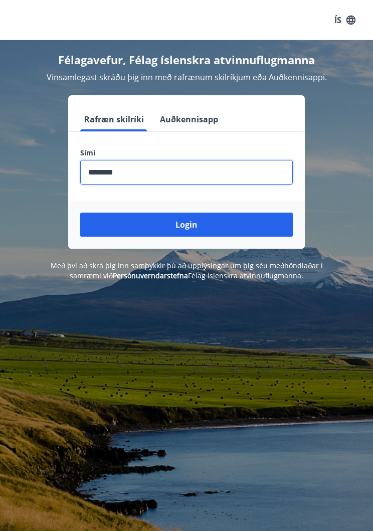  Describe the element at coordinates (189, 119) in the screenshot. I see `button: Auðkennisapp` at that location.